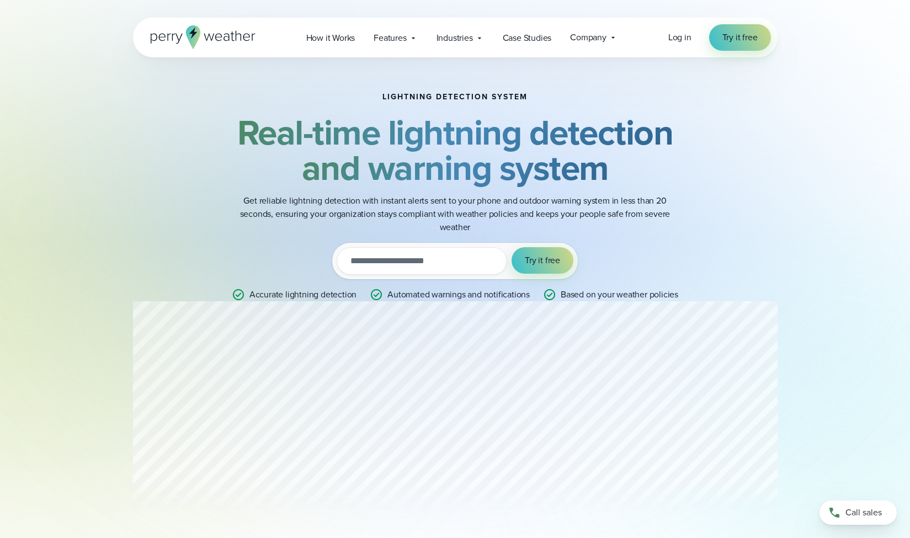  I want to click on a: Log in, so click(680, 38).